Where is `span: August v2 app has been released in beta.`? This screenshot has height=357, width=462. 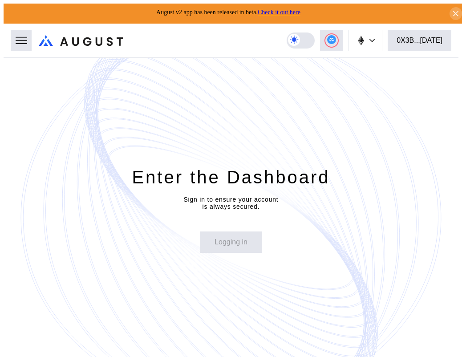 span: August v2 app has been released in beta. is located at coordinates (228, 12).